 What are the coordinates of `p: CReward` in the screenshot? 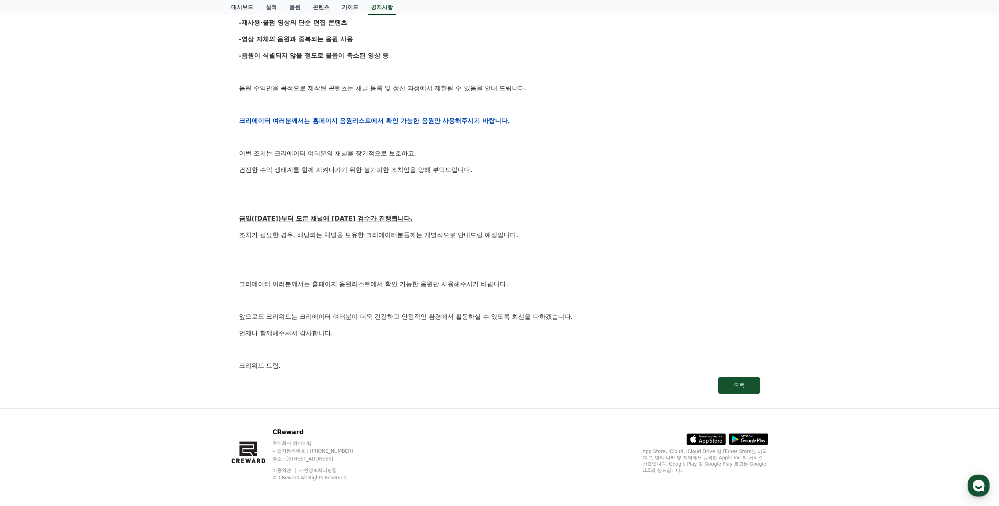 It's located at (320, 432).